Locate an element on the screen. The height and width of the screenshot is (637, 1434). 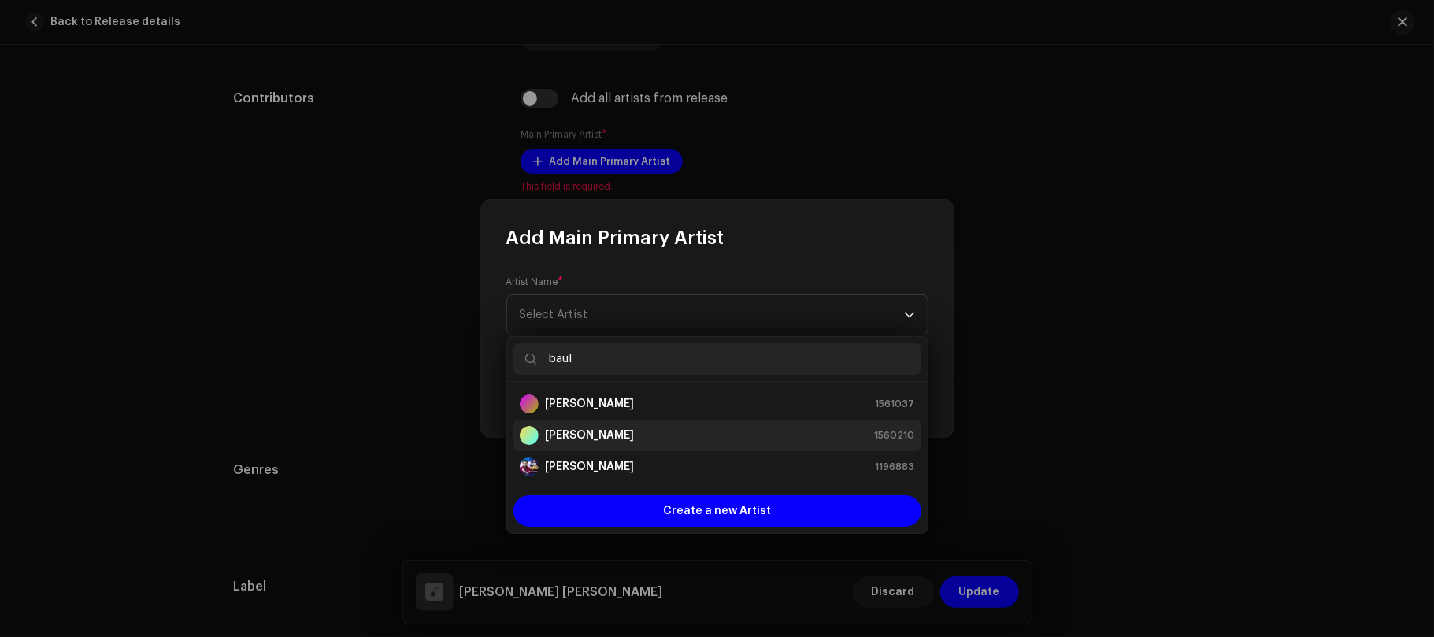
li: Hafiz Baula is located at coordinates (717, 467).